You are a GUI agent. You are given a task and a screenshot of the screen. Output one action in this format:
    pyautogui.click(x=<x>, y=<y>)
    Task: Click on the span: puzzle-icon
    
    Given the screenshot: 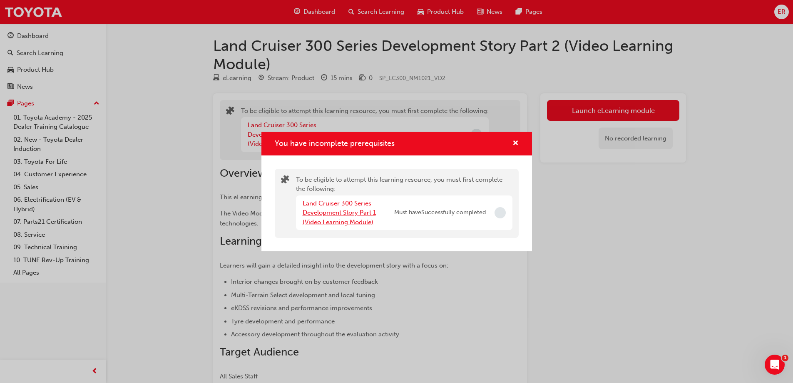 What is the action you would take?
    pyautogui.click(x=285, y=180)
    